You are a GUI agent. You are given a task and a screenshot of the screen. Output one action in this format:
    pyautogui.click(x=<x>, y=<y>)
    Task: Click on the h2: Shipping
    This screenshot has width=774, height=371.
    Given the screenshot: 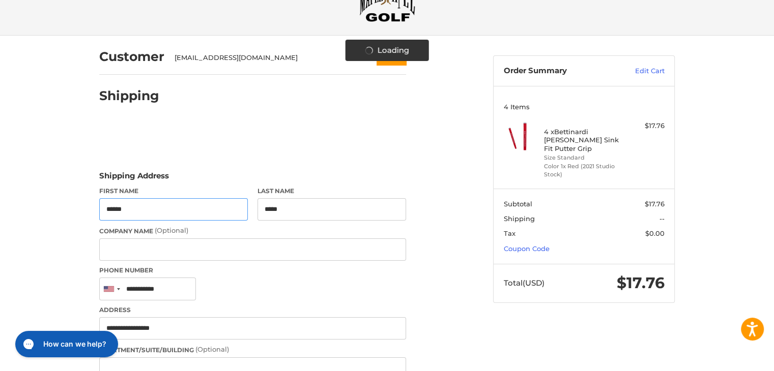 What is the action you would take?
    pyautogui.click(x=129, y=96)
    